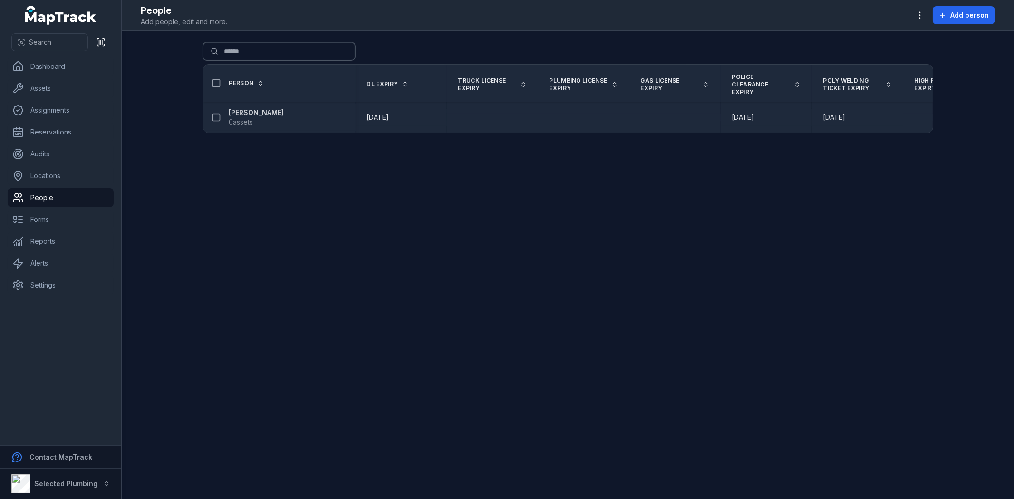  What do you see at coordinates (388, 84) in the screenshot?
I see `a: DL expiry` at bounding box center [388, 84].